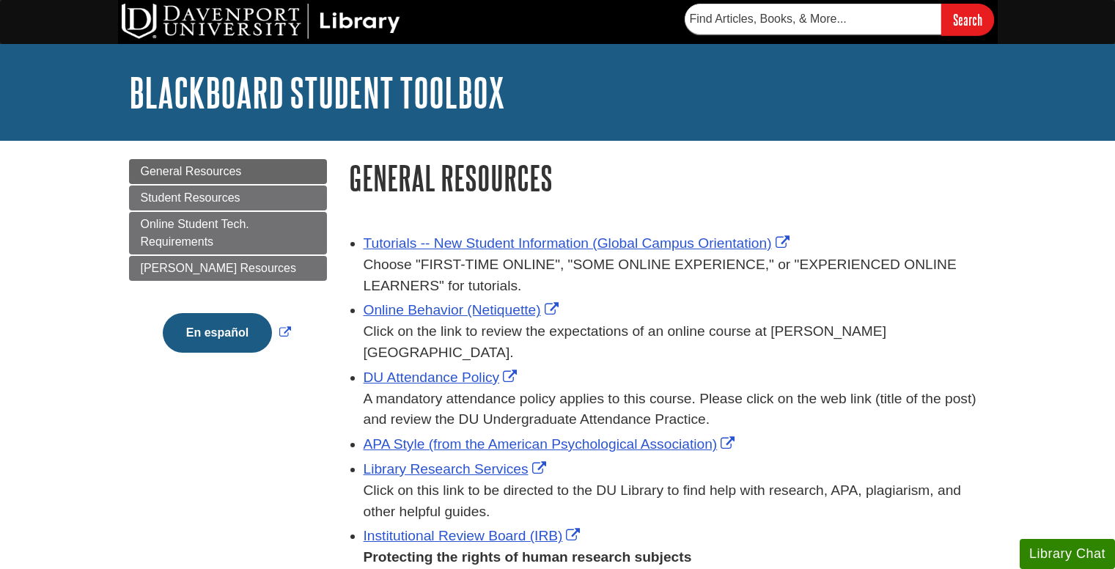 The height and width of the screenshot is (569, 1115). I want to click on a: Blackboard Student Toolbox, so click(317, 92).